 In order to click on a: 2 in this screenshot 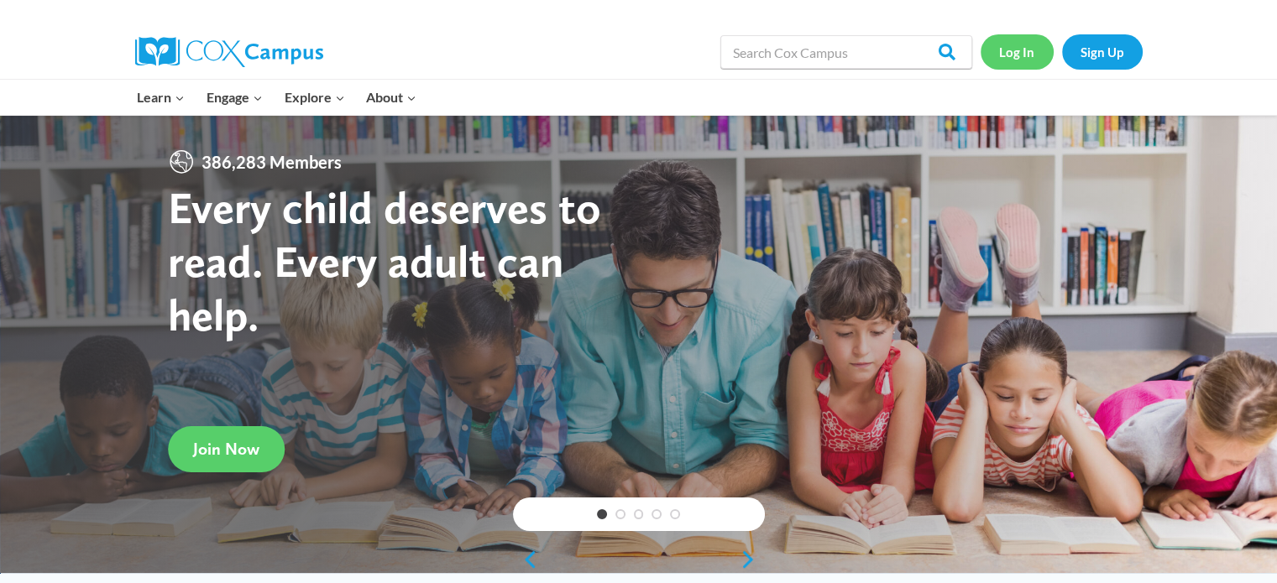, I will do `click(620, 515)`.